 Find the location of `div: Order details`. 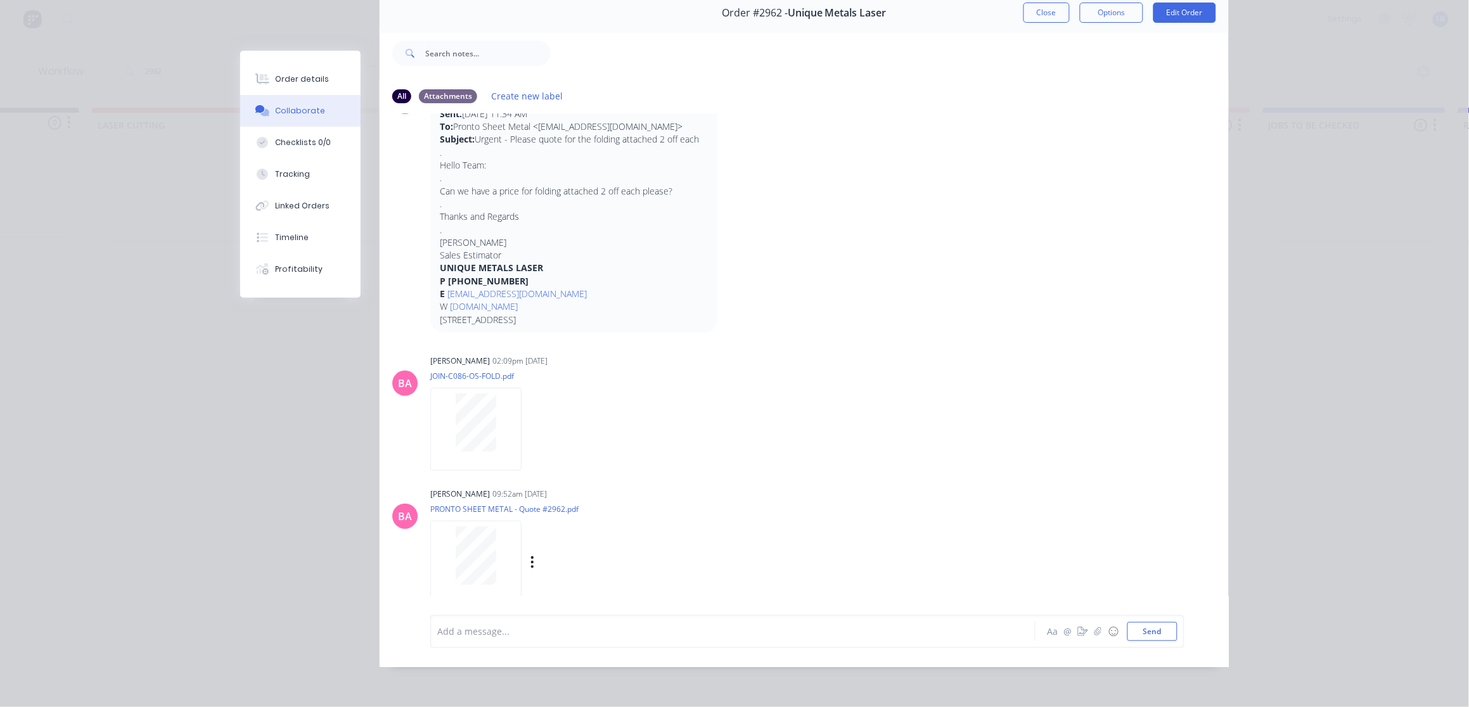

div: Order details is located at coordinates (302, 79).